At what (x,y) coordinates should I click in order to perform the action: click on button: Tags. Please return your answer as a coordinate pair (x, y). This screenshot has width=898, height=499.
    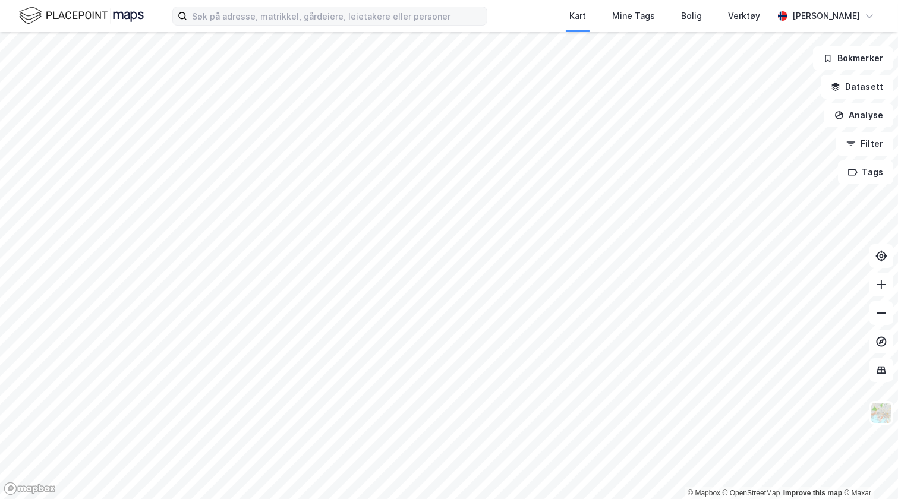
    Looking at the image, I should click on (865, 172).